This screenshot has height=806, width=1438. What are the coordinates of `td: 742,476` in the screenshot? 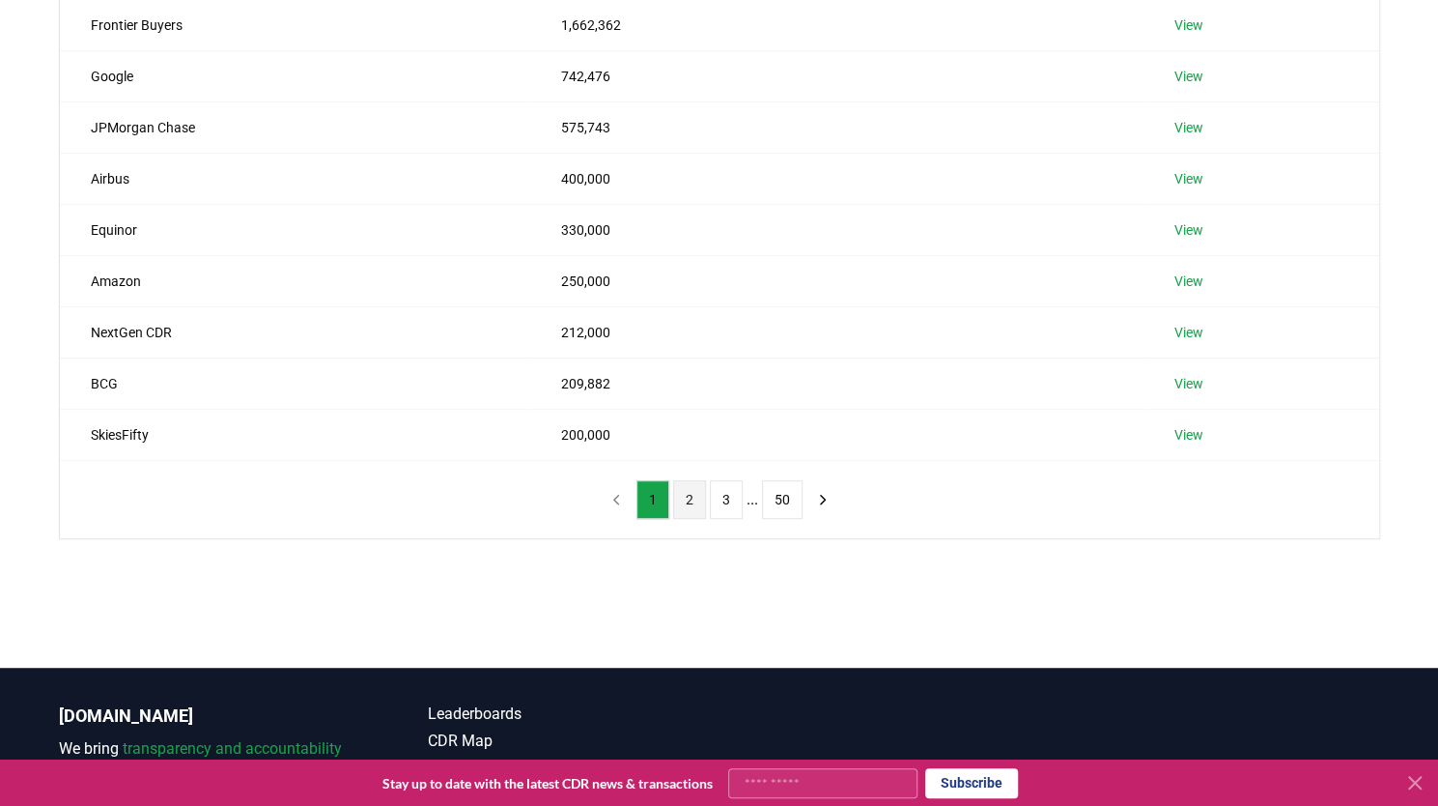 It's located at (836, 75).